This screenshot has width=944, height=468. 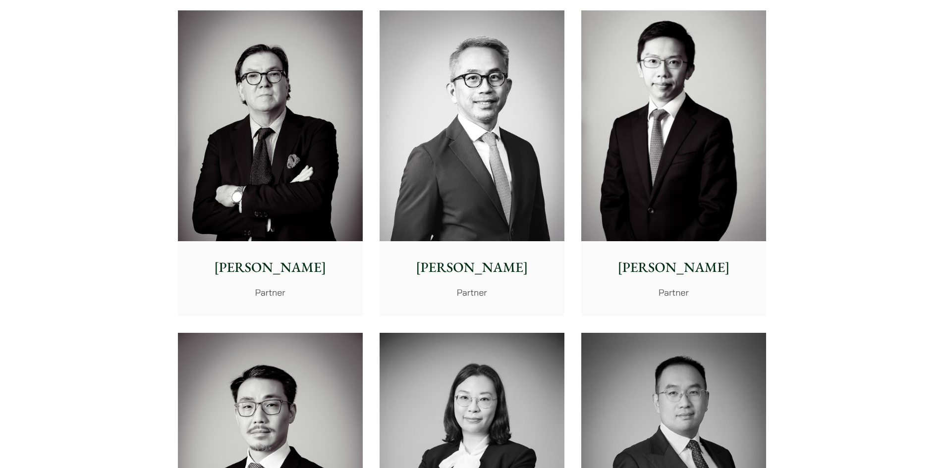 I want to click on img: Henry Ma photo, so click(x=674, y=126).